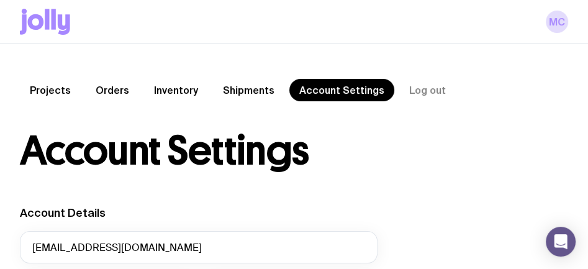 This screenshot has height=269, width=588. Describe the element at coordinates (561, 242) in the screenshot. I see `div: Open Intercom Messenger` at that location.